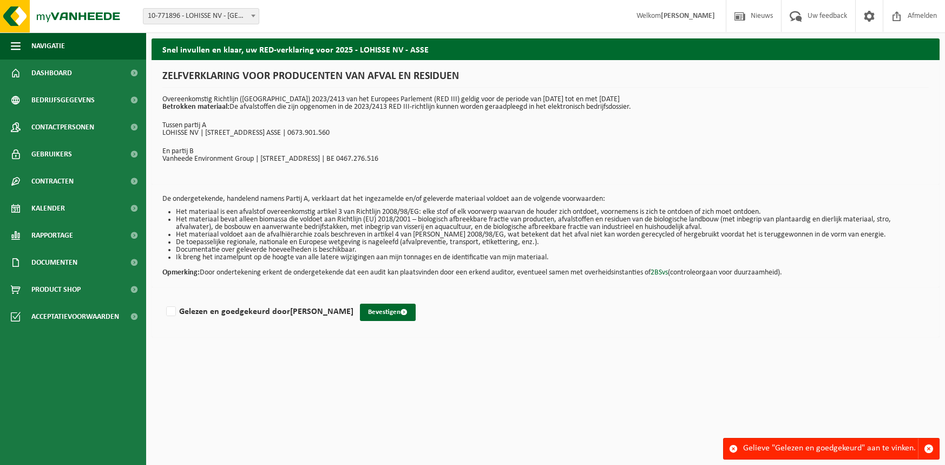  What do you see at coordinates (48, 46) in the screenshot?
I see `span: Navigatie` at bounding box center [48, 46].